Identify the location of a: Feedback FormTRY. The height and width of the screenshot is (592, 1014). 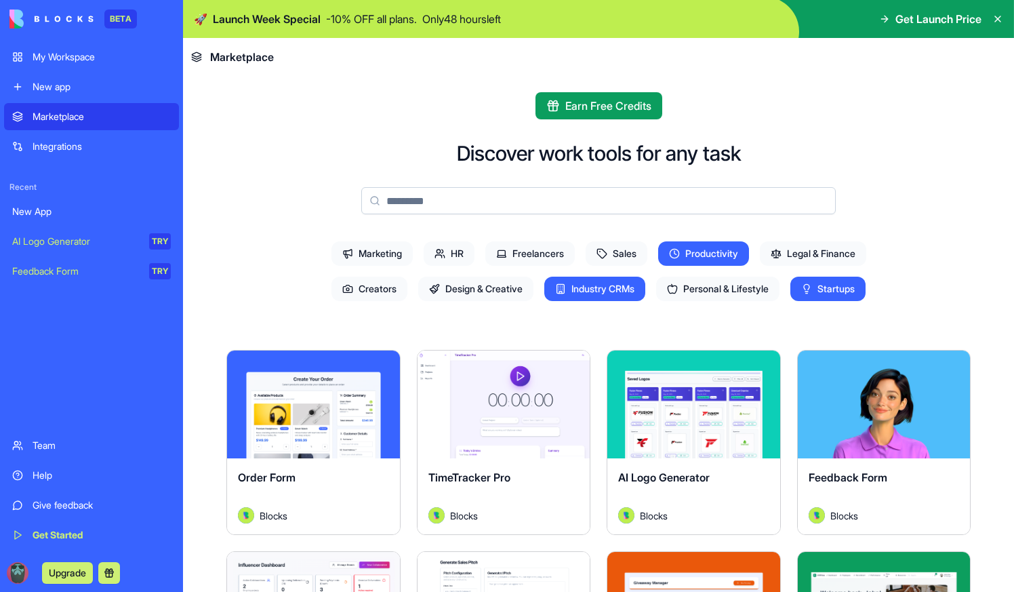
(92, 271).